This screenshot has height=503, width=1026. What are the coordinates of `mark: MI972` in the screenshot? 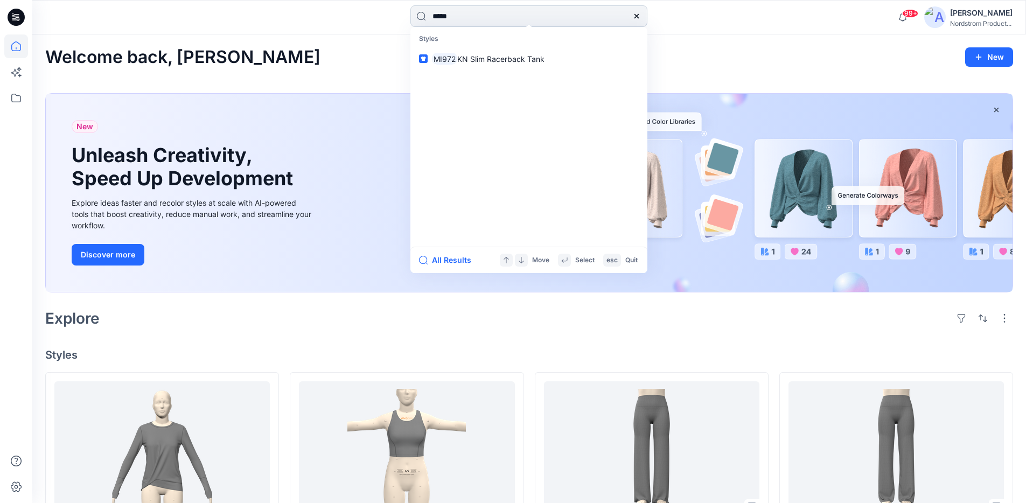 It's located at (445, 59).